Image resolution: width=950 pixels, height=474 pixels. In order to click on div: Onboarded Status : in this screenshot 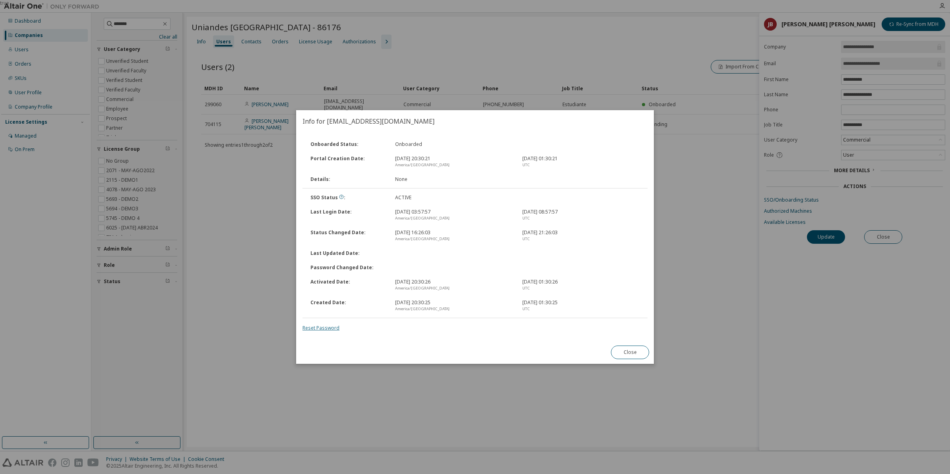, I will do `click(348, 144)`.